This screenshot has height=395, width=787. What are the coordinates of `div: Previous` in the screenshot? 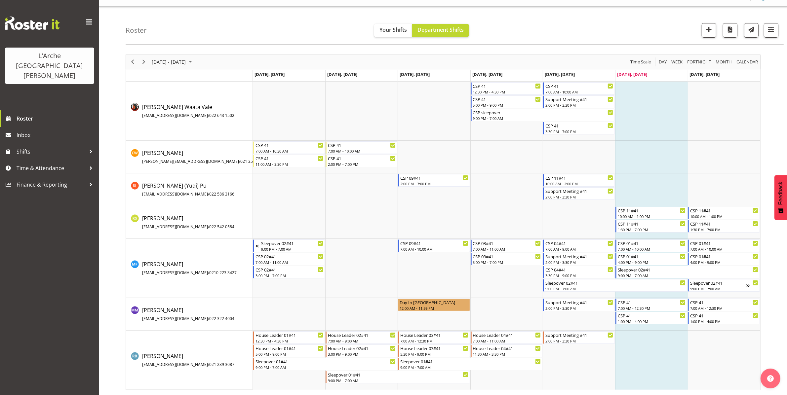 It's located at (132, 62).